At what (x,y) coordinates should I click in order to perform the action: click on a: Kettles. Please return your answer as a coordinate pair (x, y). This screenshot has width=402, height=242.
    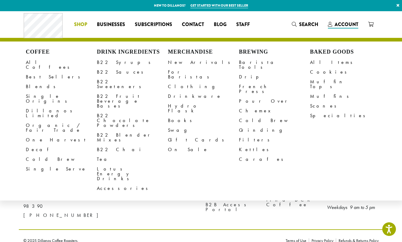
    Looking at the image, I should click on (274, 150).